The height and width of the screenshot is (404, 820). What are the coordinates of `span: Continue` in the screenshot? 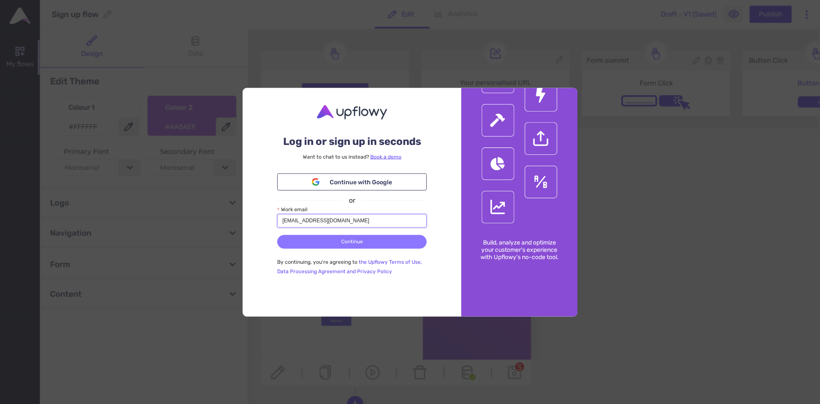 It's located at (352, 241).